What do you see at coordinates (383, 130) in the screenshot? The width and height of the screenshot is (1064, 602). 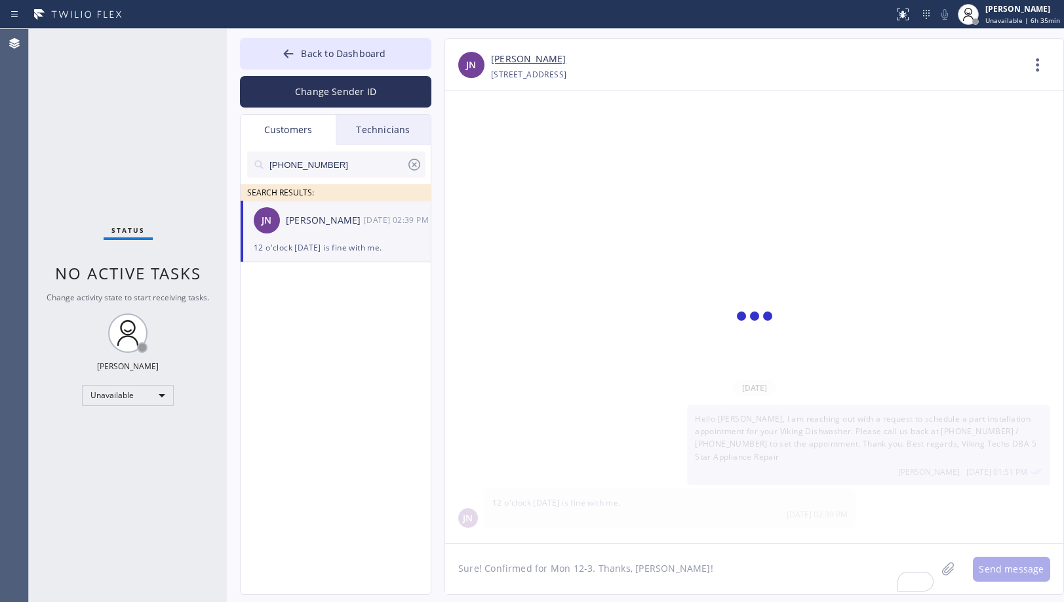 I see `div: Technicians` at bounding box center [383, 130].